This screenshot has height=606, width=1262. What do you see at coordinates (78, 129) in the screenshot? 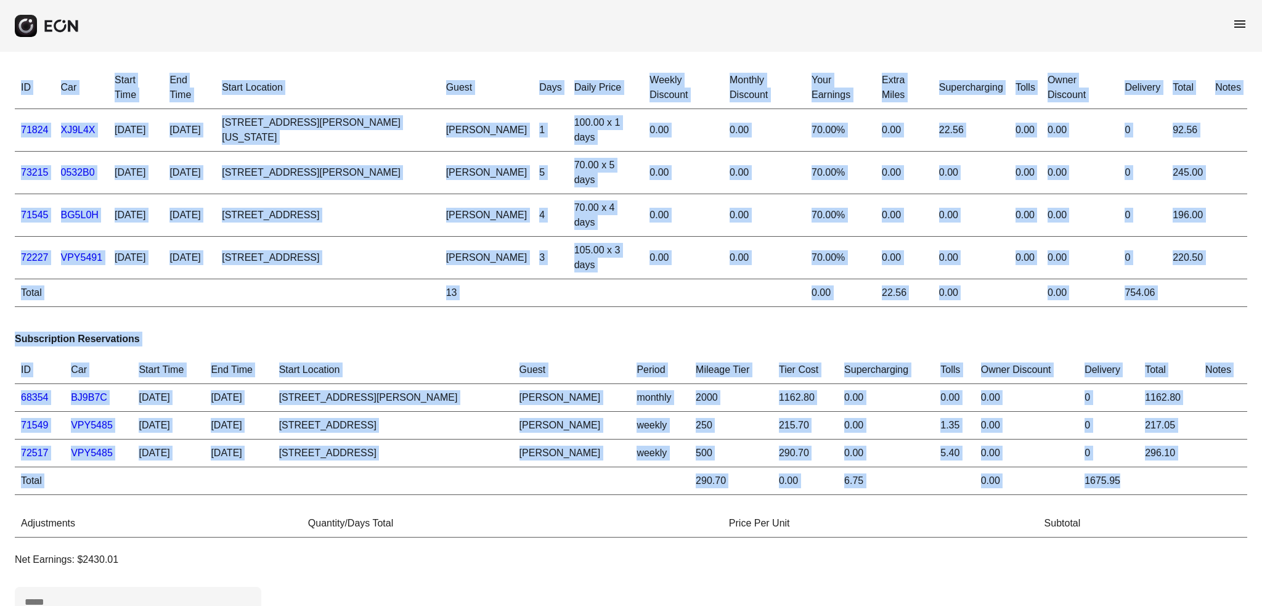
I see `a: XJ9L4X` at bounding box center [78, 129].